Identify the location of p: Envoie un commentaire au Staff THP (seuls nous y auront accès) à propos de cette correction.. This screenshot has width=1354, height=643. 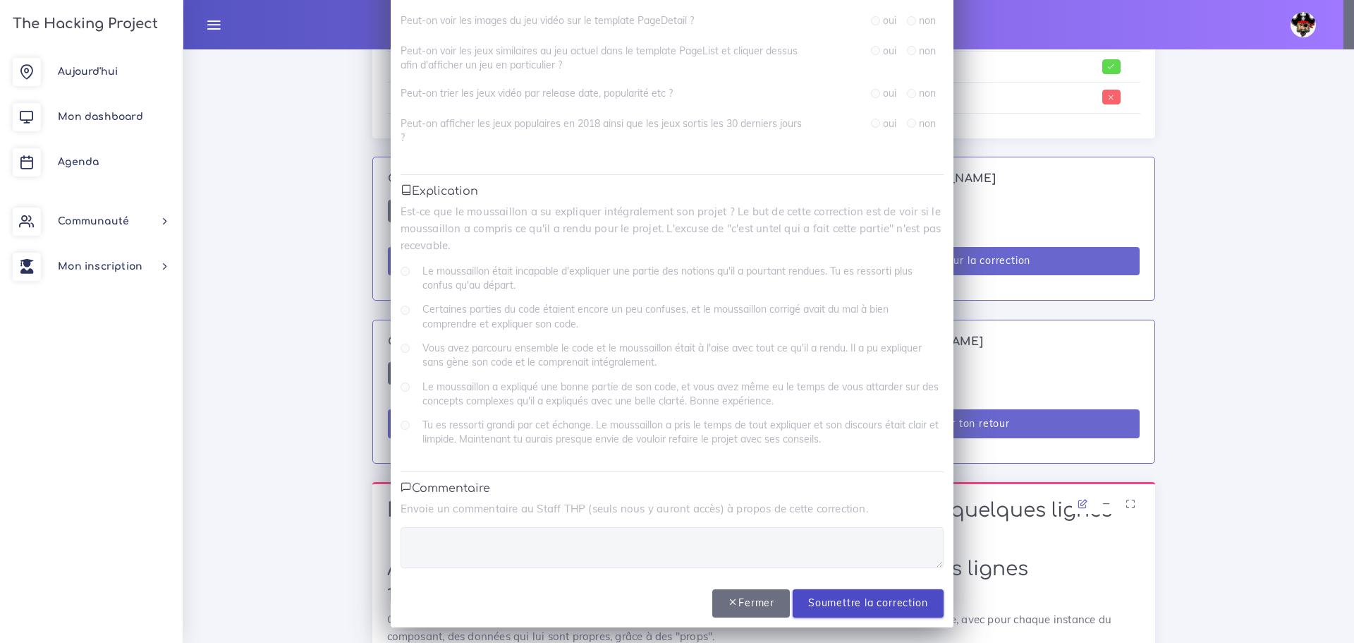
(672, 509).